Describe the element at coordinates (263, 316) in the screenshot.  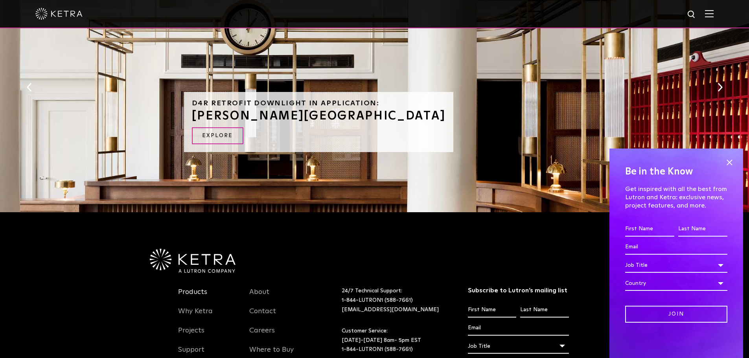
I see `a: Contact` at that location.